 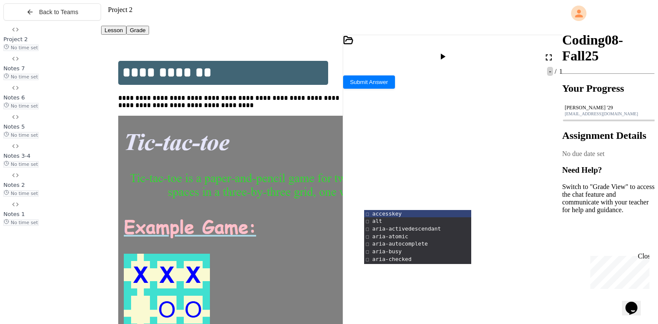 What do you see at coordinates (608, 170) in the screenshot?
I see `h3: Need Help?` at bounding box center [608, 170].